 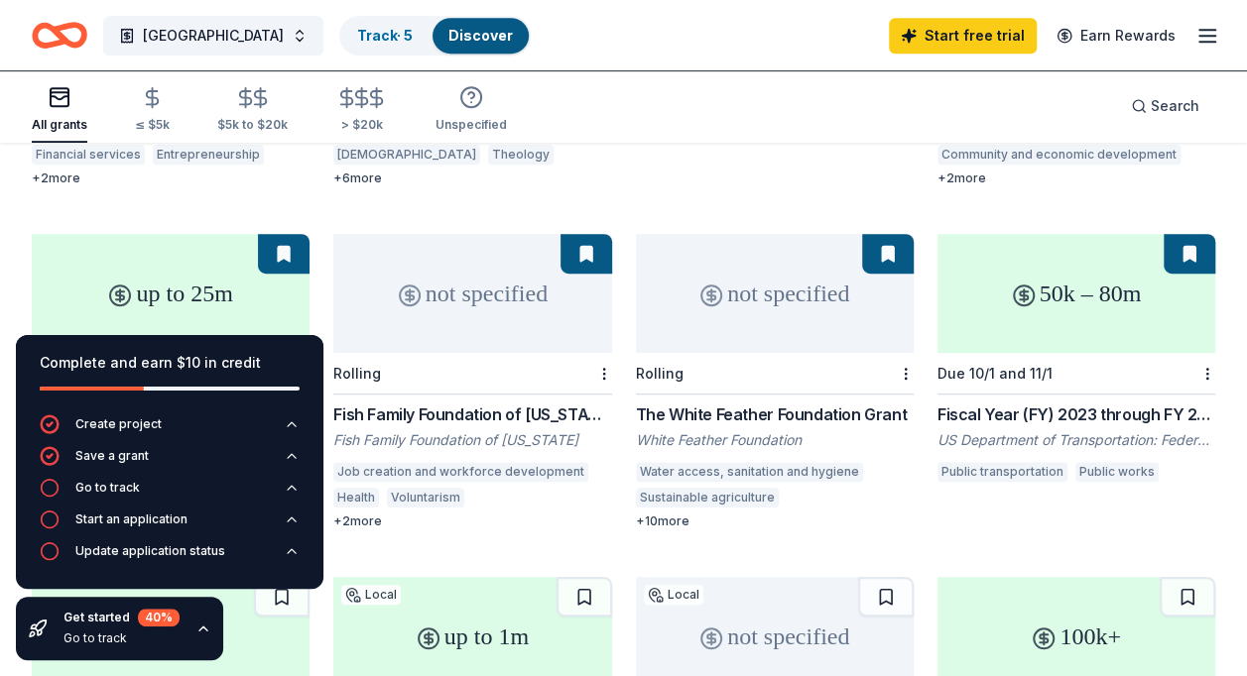 What do you see at coordinates (252, 110) in the screenshot?
I see `button: $5k to $20k` at bounding box center [252, 110].